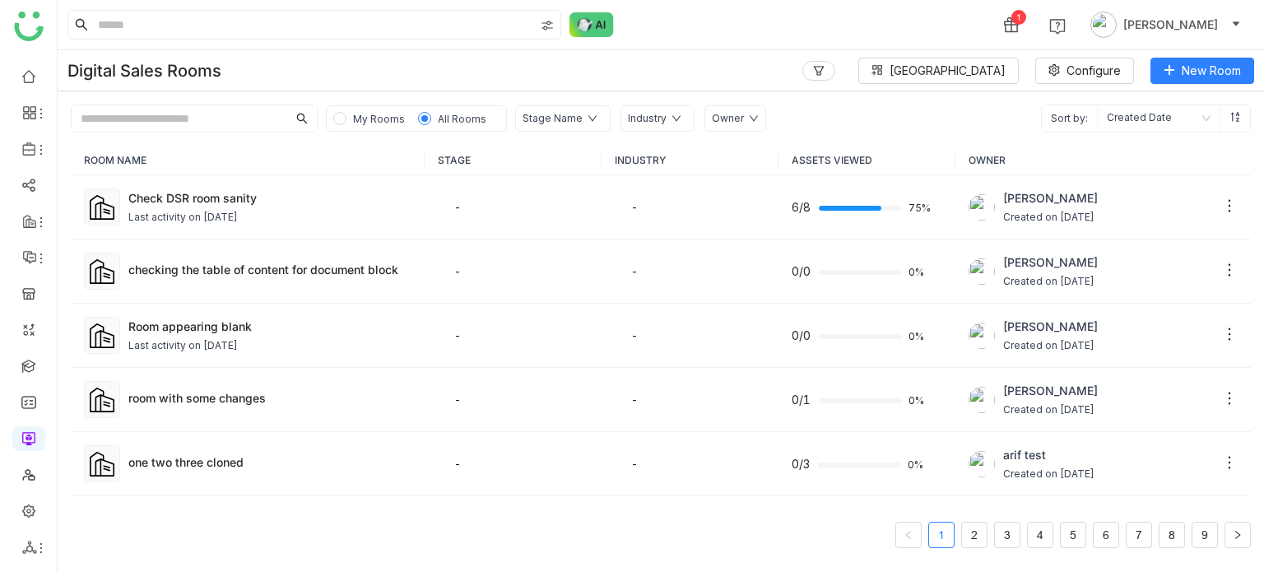  What do you see at coordinates (1139, 535) in the screenshot?
I see `li: 7` at bounding box center [1139, 535].